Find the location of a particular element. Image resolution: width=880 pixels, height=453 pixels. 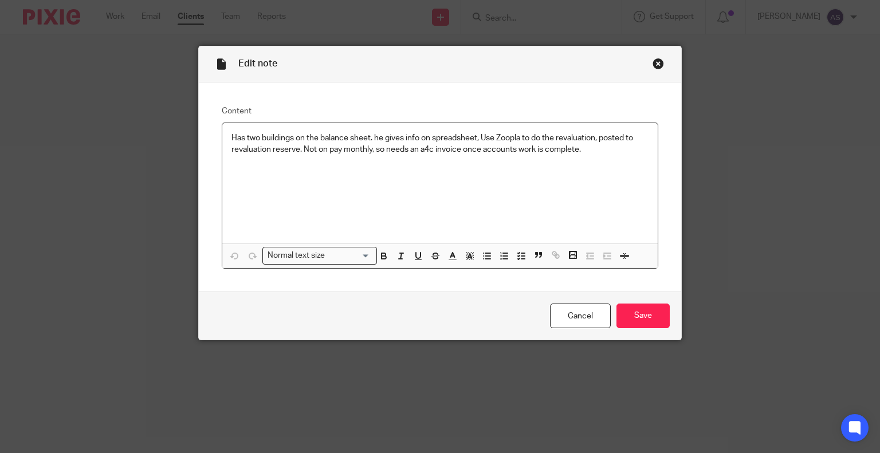

span: Edit note is located at coordinates (258, 64).